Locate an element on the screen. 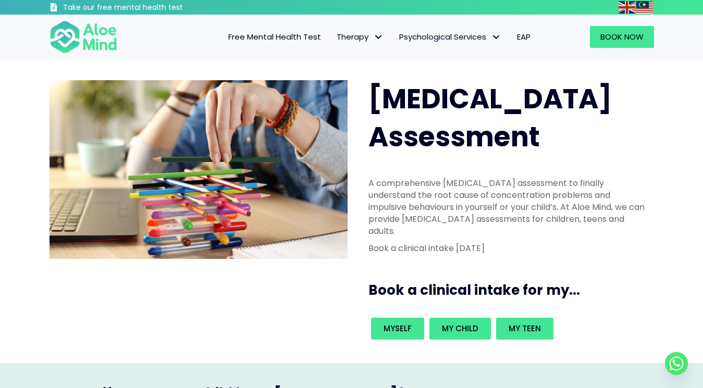 Image resolution: width=703 pixels, height=388 pixels. span: Free Mental Health Test is located at coordinates (274, 36).